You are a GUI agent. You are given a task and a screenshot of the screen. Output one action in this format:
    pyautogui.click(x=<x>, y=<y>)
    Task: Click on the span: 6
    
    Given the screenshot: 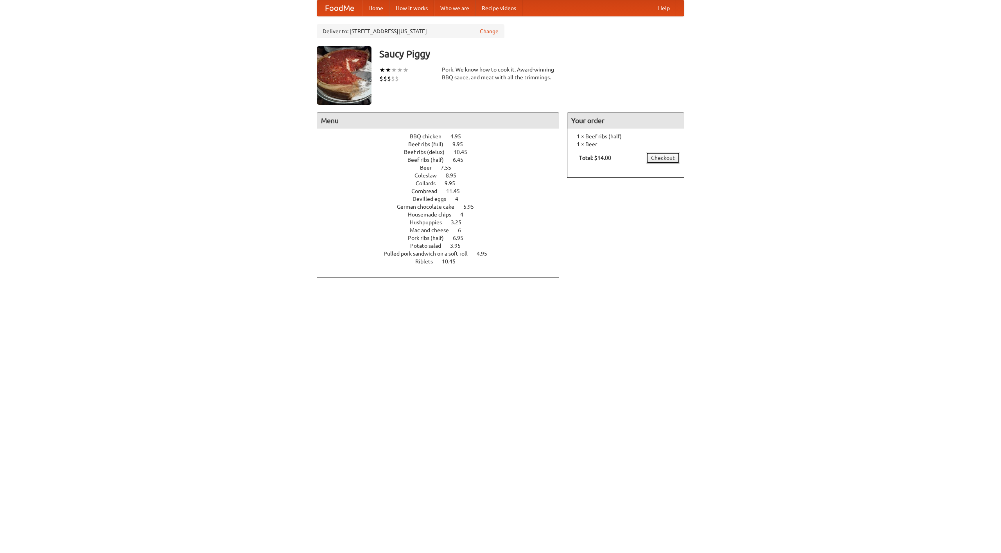 What is the action you would take?
    pyautogui.click(x=463, y=230)
    